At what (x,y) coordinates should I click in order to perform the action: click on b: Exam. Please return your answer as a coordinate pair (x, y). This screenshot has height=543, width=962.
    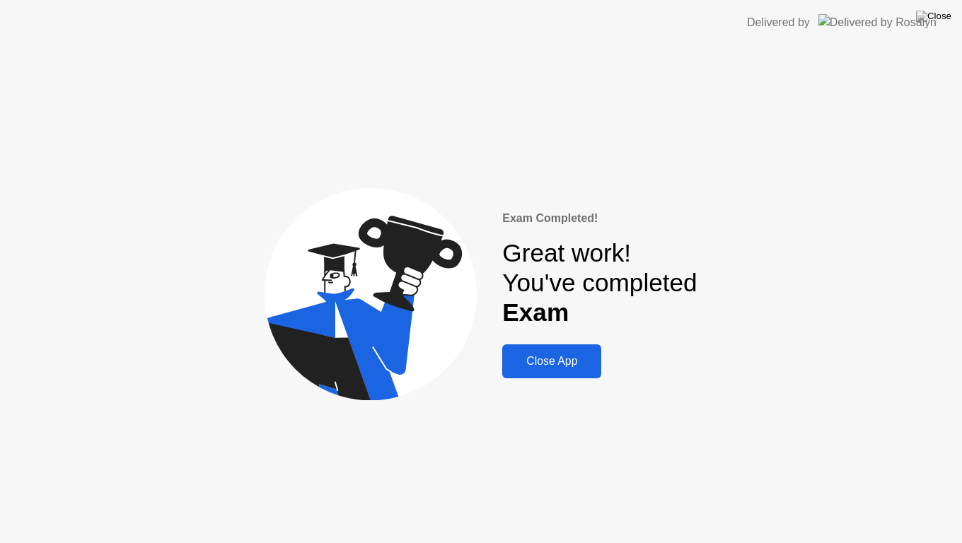
    Looking at the image, I should click on (535, 312).